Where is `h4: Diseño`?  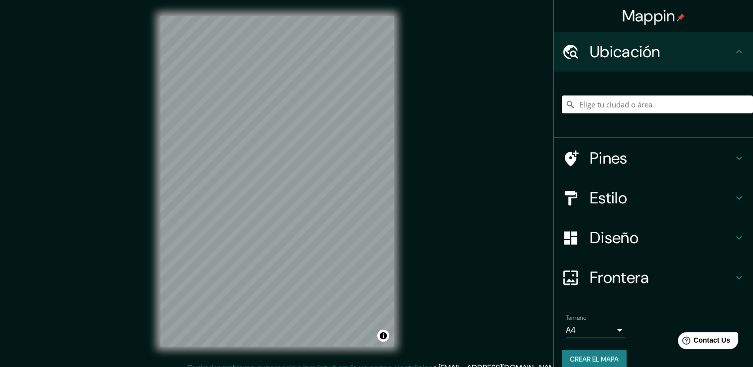
h4: Diseño is located at coordinates (662, 238).